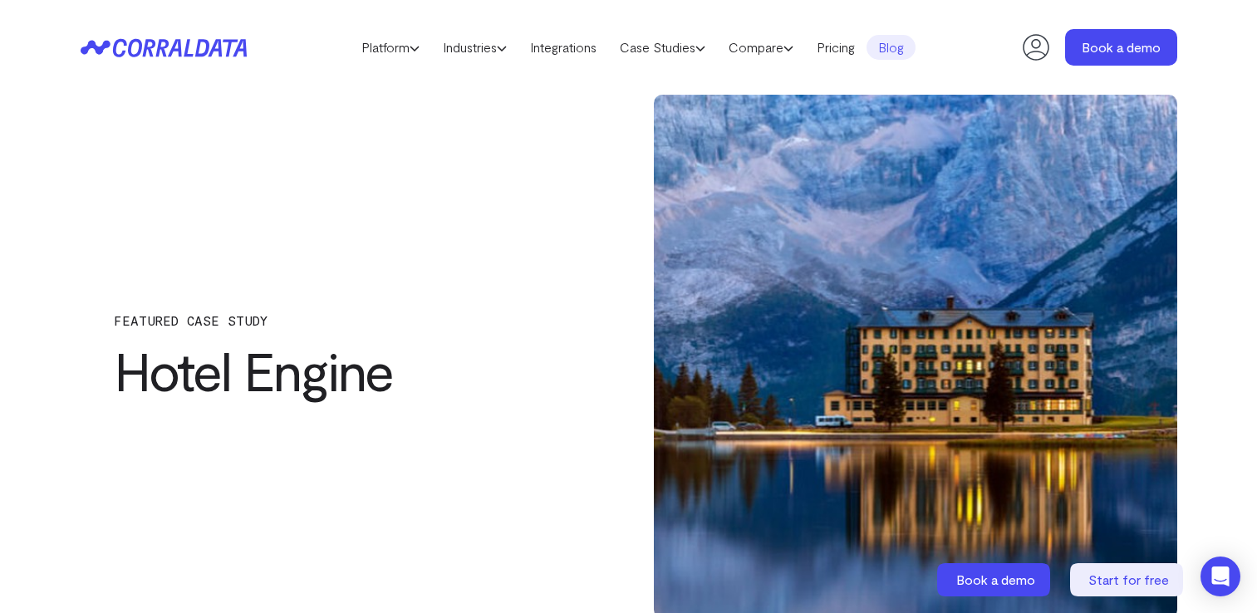 Image resolution: width=1257 pixels, height=613 pixels. I want to click on a: Integrations, so click(563, 47).